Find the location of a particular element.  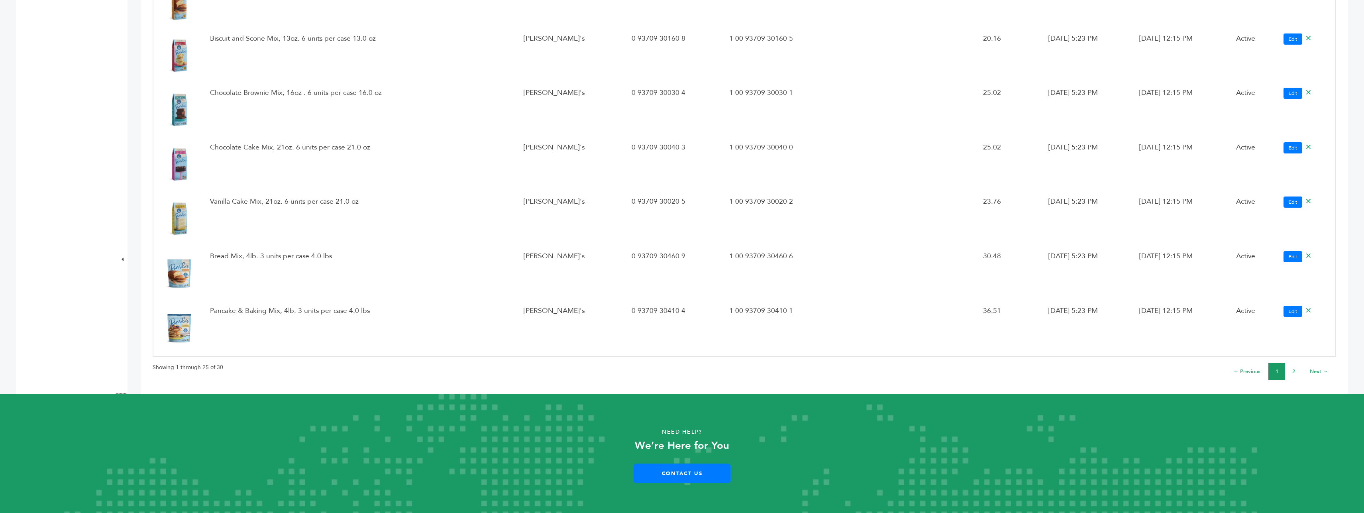

td: Biscuit and Scone Mix, 13oz. 6 units per case 13.0 oz is located at coordinates (361, 57).